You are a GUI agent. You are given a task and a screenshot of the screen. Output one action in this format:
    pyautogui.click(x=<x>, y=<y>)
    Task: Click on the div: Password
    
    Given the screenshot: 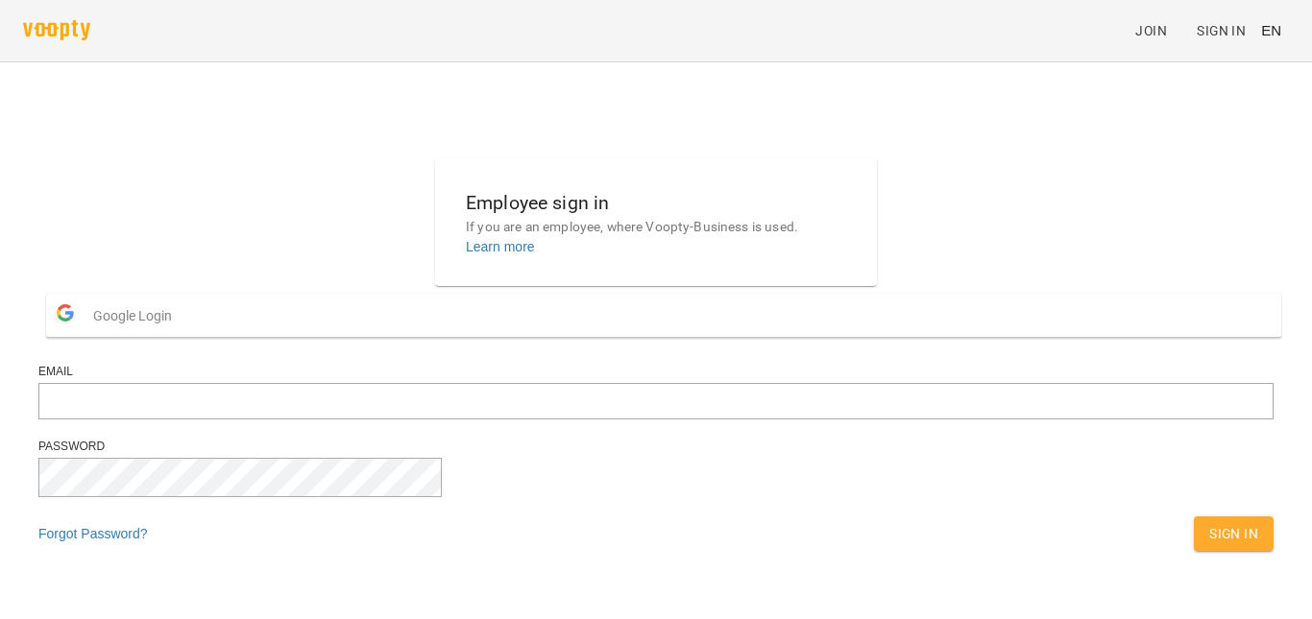 What is the action you would take?
    pyautogui.click(x=656, y=447)
    